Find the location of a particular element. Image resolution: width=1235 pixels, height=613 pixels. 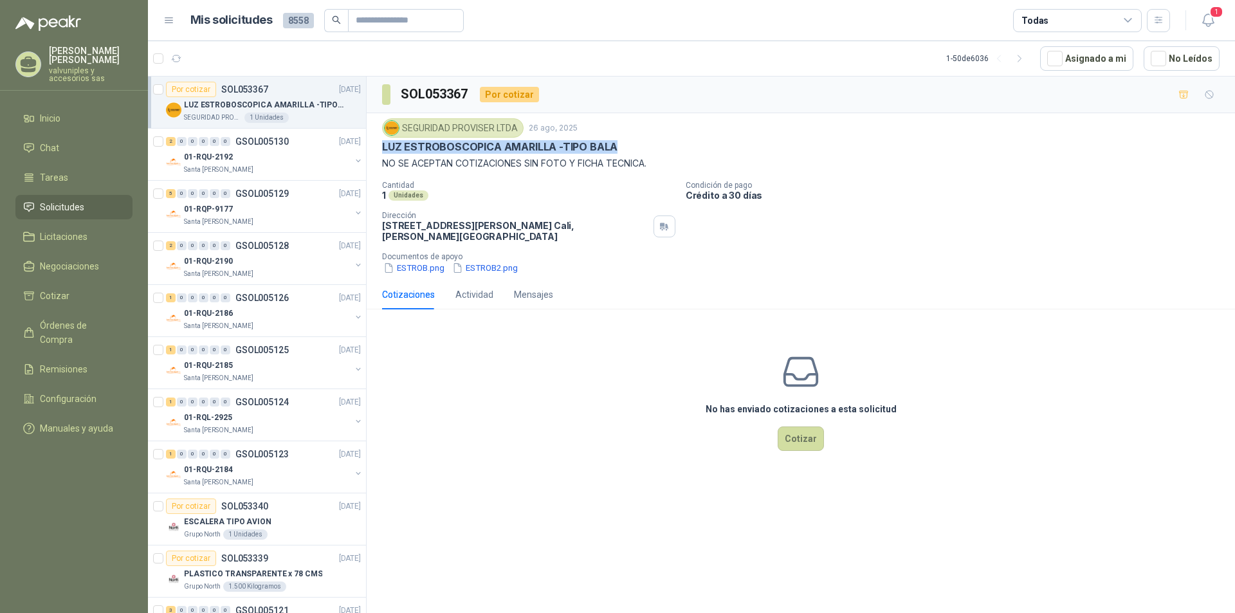

p: GSOL005124 is located at coordinates (262, 402).